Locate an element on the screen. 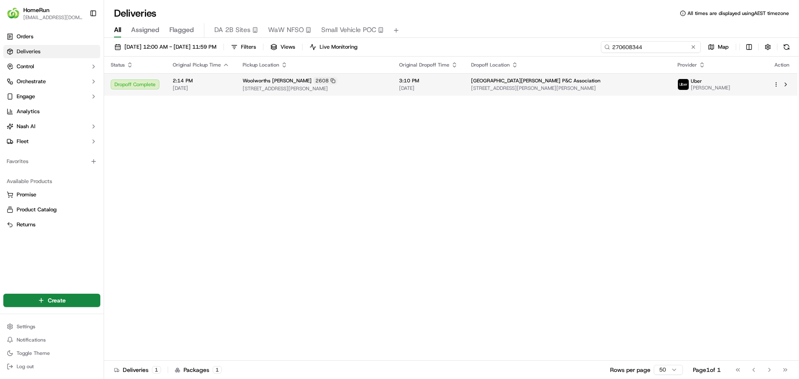 The image size is (799, 379). a: Promise is located at coordinates (52, 195).